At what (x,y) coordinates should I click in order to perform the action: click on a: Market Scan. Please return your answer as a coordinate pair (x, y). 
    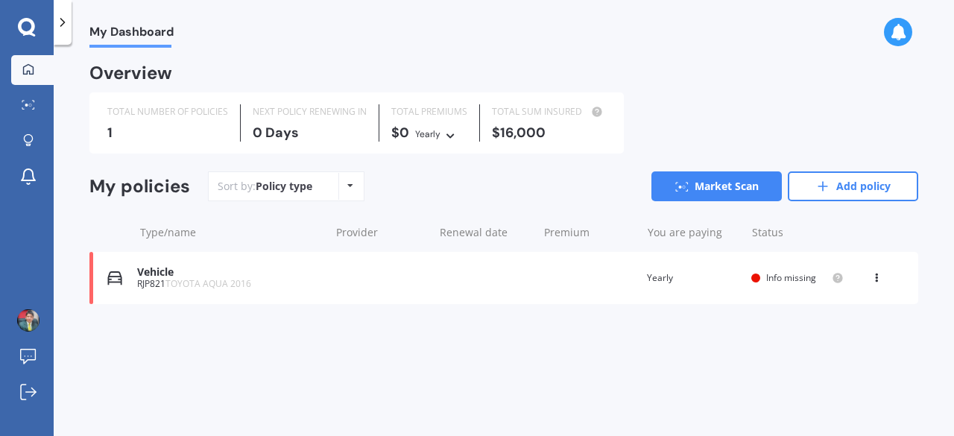
    Looking at the image, I should click on (716, 186).